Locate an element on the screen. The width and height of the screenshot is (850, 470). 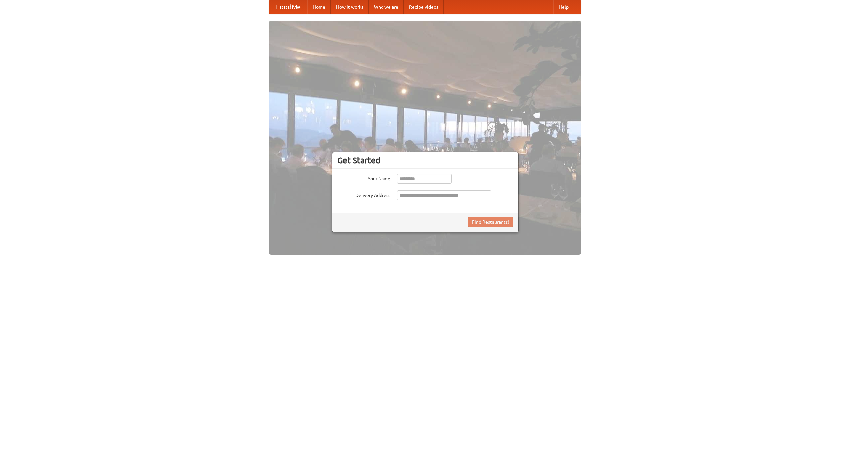
a: Who we are is located at coordinates (386, 7).